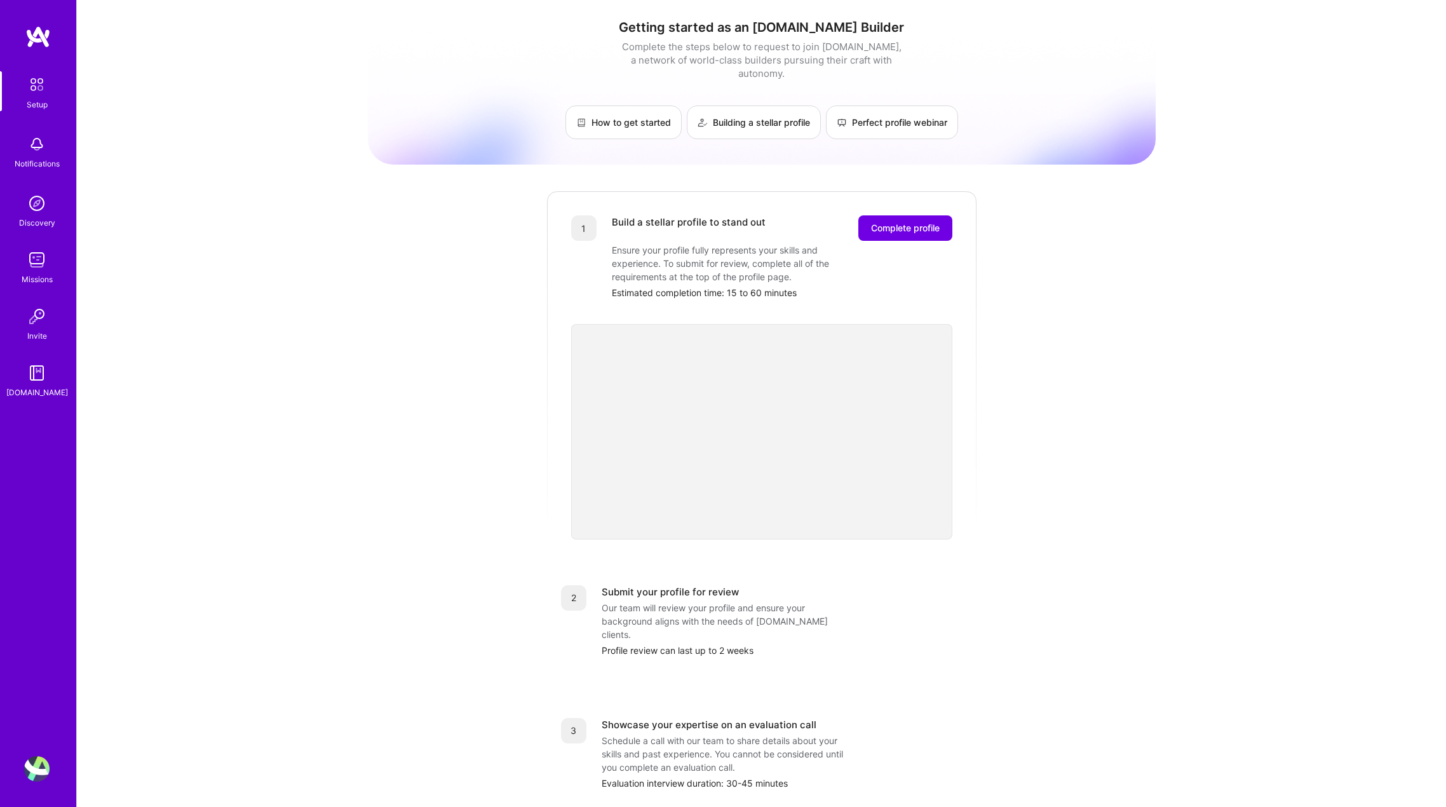 Image resolution: width=1446 pixels, height=807 pixels. I want to click on a: Perfect profile webinar, so click(892, 122).